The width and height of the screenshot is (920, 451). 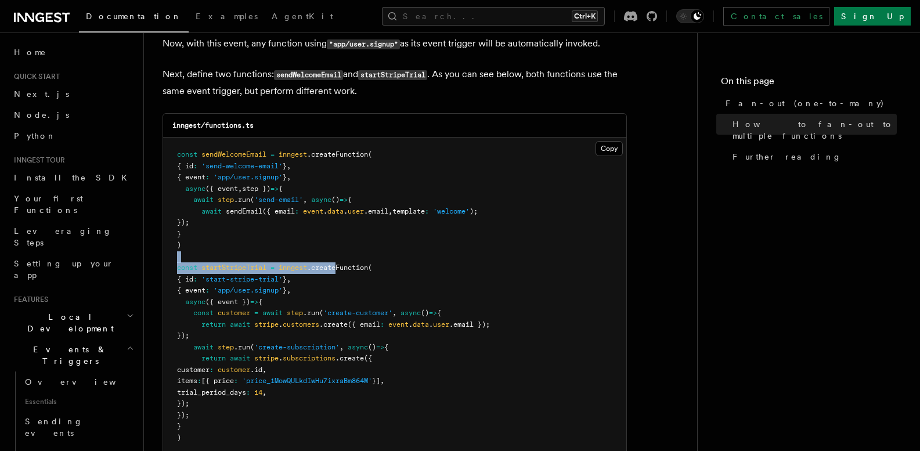 What do you see at coordinates (64, 269) in the screenshot?
I see `span: Setting up your app` at bounding box center [64, 269].